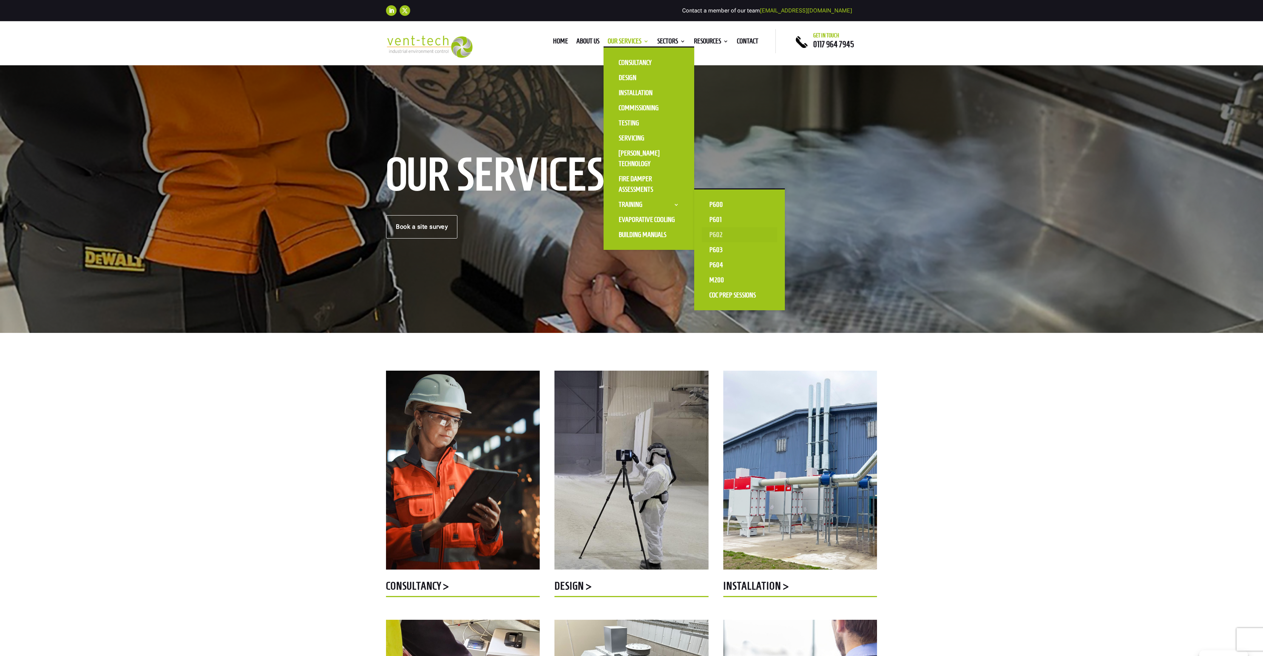 The width and height of the screenshot is (1263, 656). I want to click on a: Testing, so click(649, 123).